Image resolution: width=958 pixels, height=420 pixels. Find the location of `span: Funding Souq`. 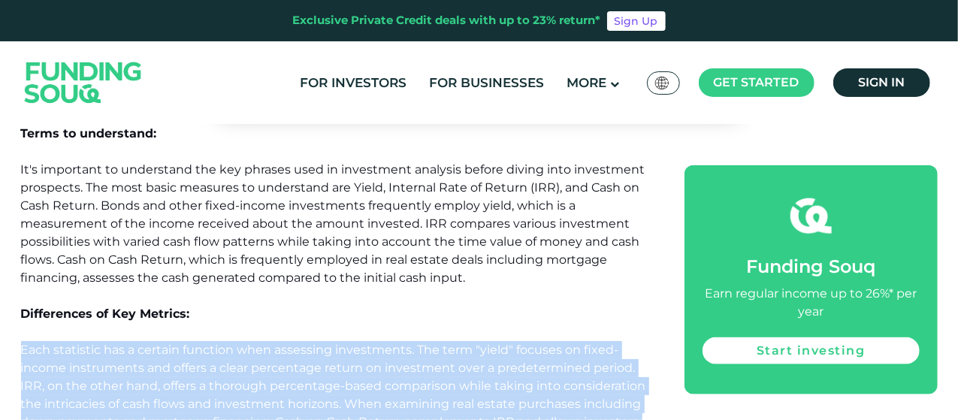

span: Funding Souq is located at coordinates (811, 266).